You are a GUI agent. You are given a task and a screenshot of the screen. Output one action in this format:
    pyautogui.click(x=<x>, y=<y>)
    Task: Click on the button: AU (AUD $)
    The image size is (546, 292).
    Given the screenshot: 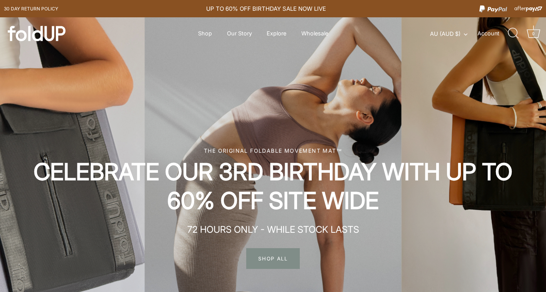 What is the action you would take?
    pyautogui.click(x=453, y=34)
    